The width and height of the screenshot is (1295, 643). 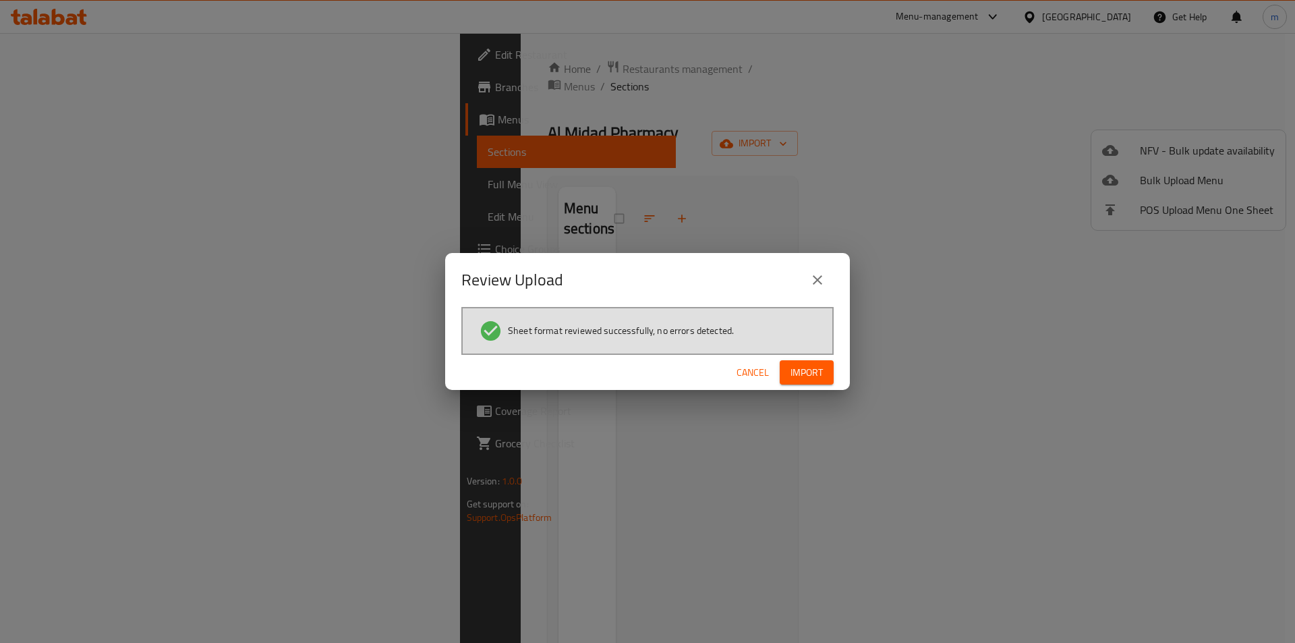 I want to click on button: Import, so click(x=807, y=372).